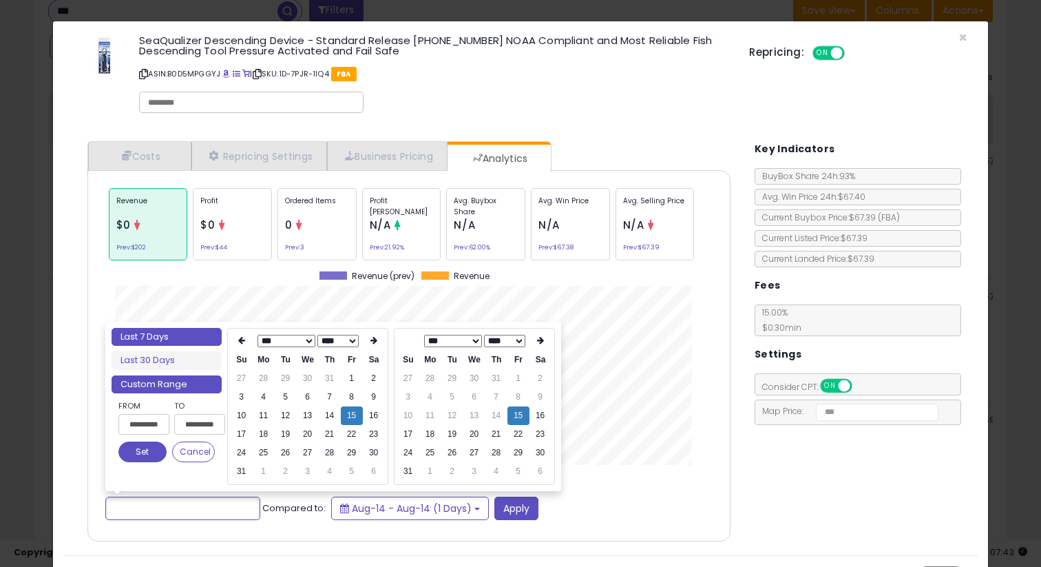 Image resolution: width=1041 pixels, height=567 pixels. What do you see at coordinates (778, 327) in the screenshot?
I see `span: $0.30 min` at bounding box center [778, 327].